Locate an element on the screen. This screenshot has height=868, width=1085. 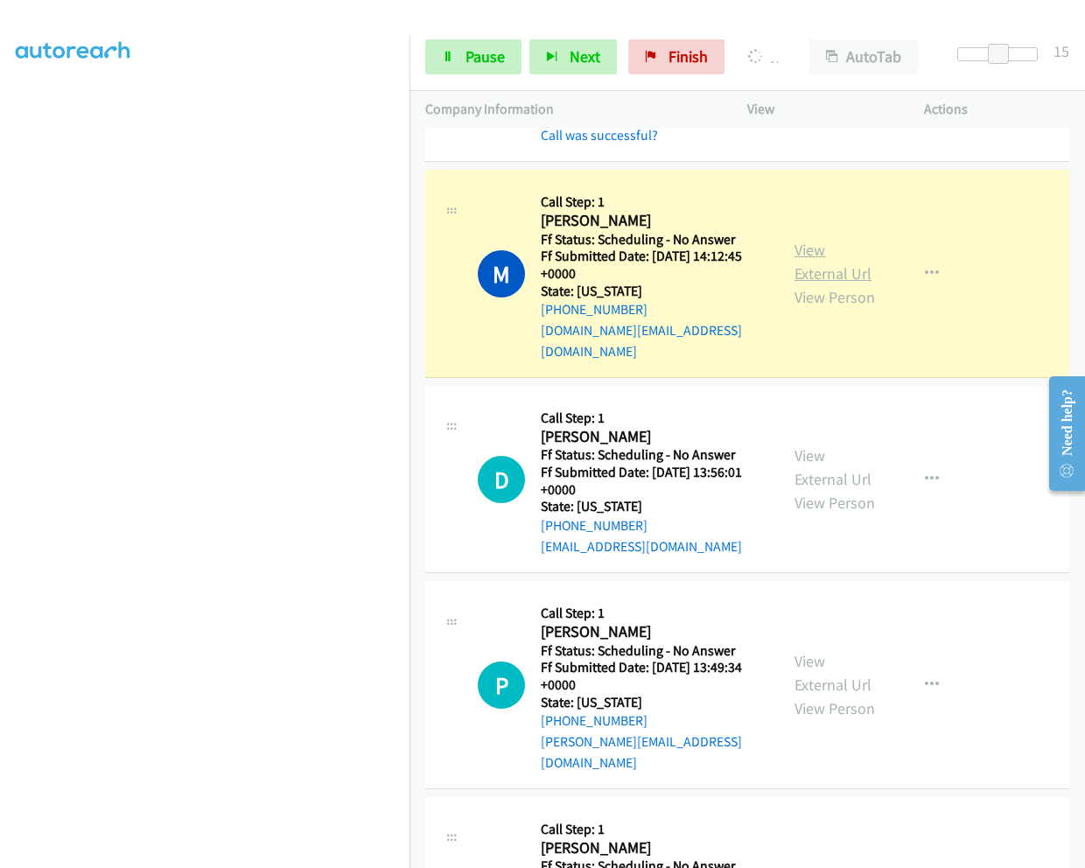
a: Call was successful? is located at coordinates (599, 135).